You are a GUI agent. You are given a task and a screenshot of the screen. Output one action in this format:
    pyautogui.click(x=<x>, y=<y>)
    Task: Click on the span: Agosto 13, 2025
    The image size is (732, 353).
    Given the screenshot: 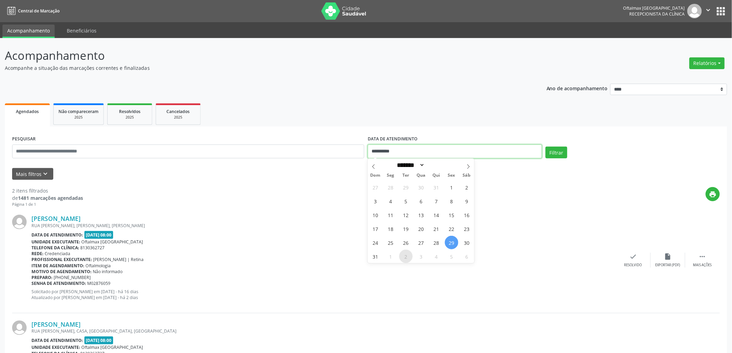 What is the action you would take?
    pyautogui.click(x=421, y=215)
    